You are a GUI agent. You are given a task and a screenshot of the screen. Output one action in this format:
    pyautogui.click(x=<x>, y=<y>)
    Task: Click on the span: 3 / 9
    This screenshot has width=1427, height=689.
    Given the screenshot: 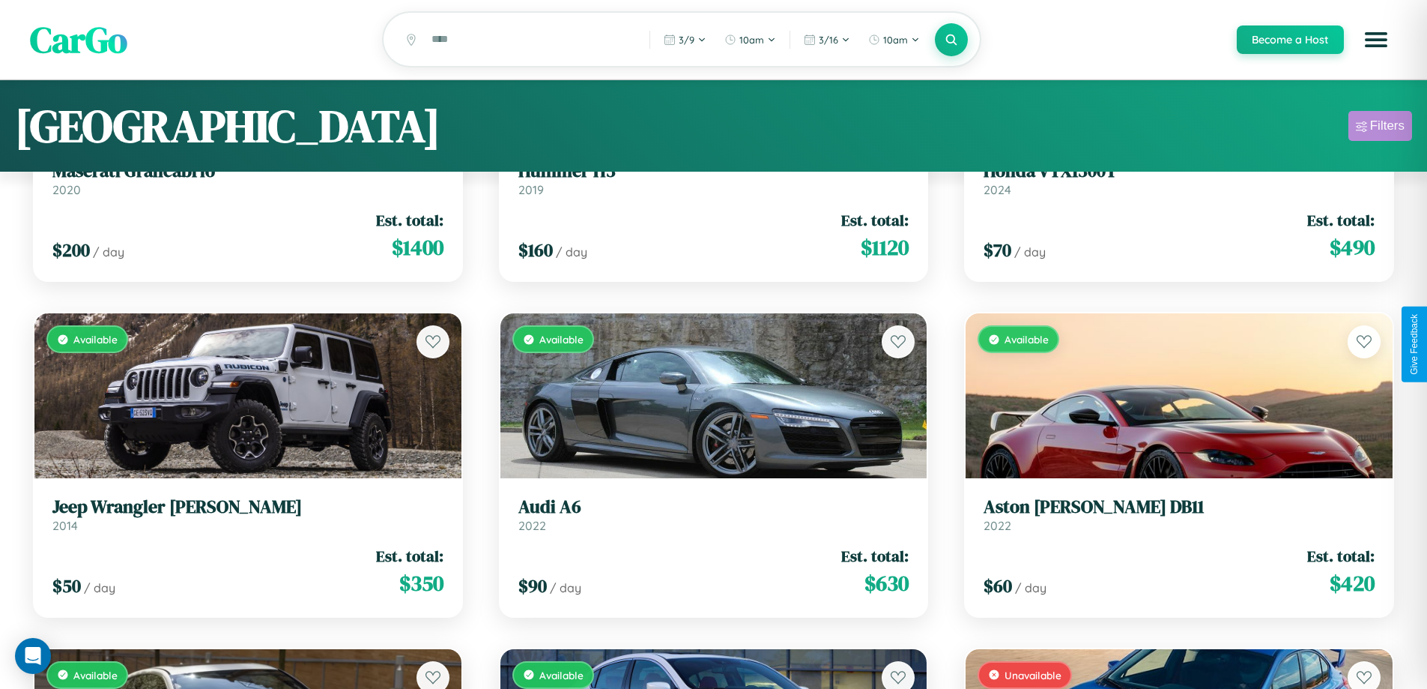 What is the action you would take?
    pyautogui.click(x=686, y=40)
    